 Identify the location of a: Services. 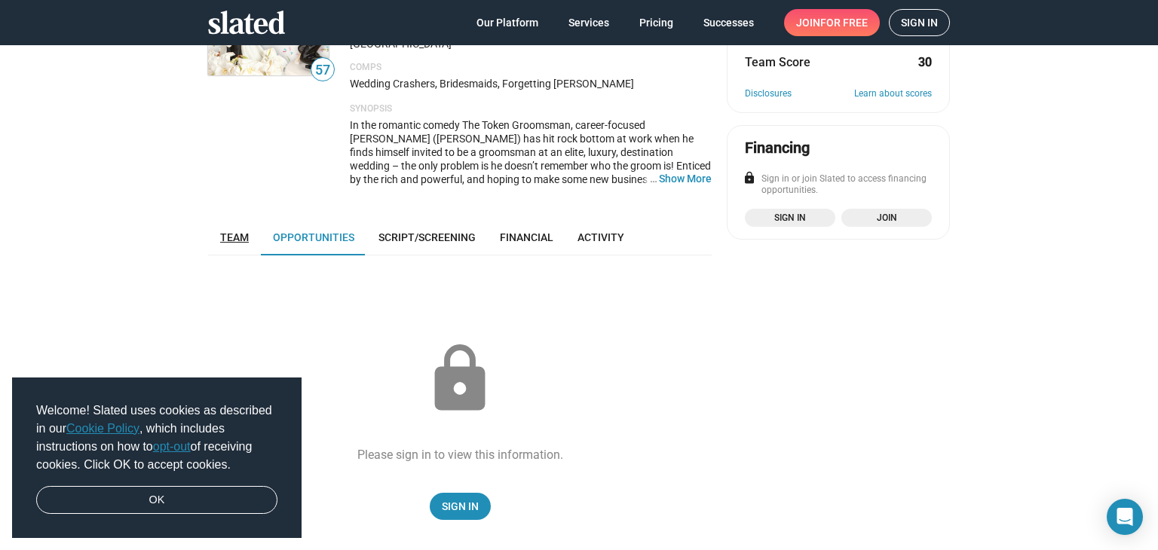
(589, 23).